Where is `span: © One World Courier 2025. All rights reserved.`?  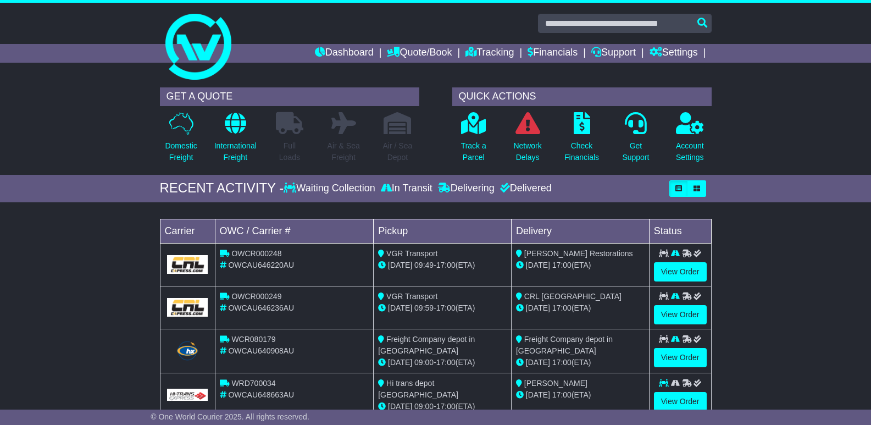 span: © One World Courier 2025. All rights reserved. is located at coordinates (230, 417).